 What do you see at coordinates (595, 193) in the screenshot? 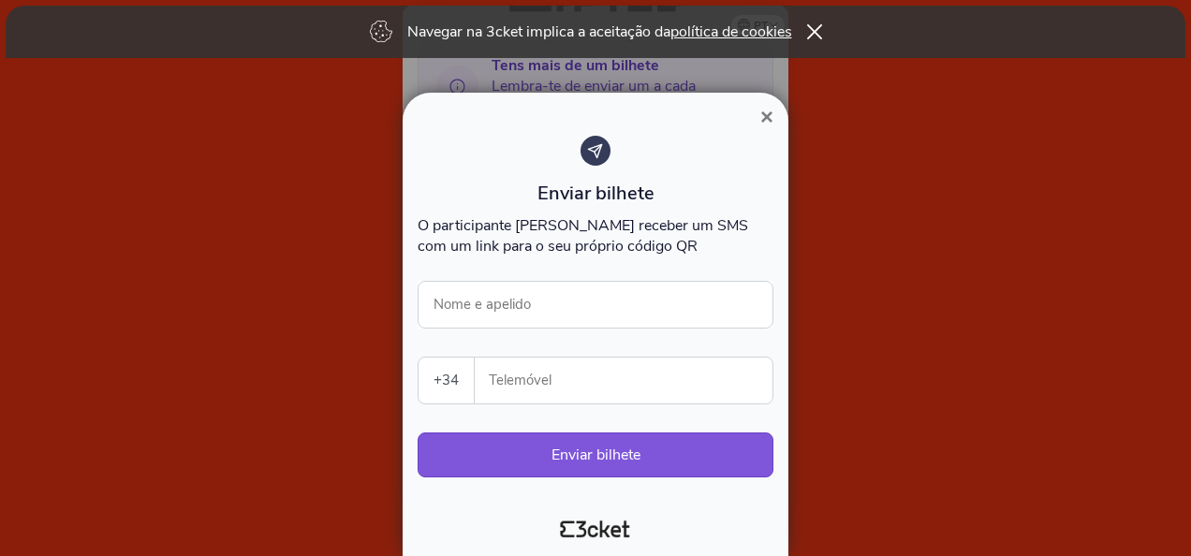
I see `span: Enviar bilhete` at bounding box center [595, 193].